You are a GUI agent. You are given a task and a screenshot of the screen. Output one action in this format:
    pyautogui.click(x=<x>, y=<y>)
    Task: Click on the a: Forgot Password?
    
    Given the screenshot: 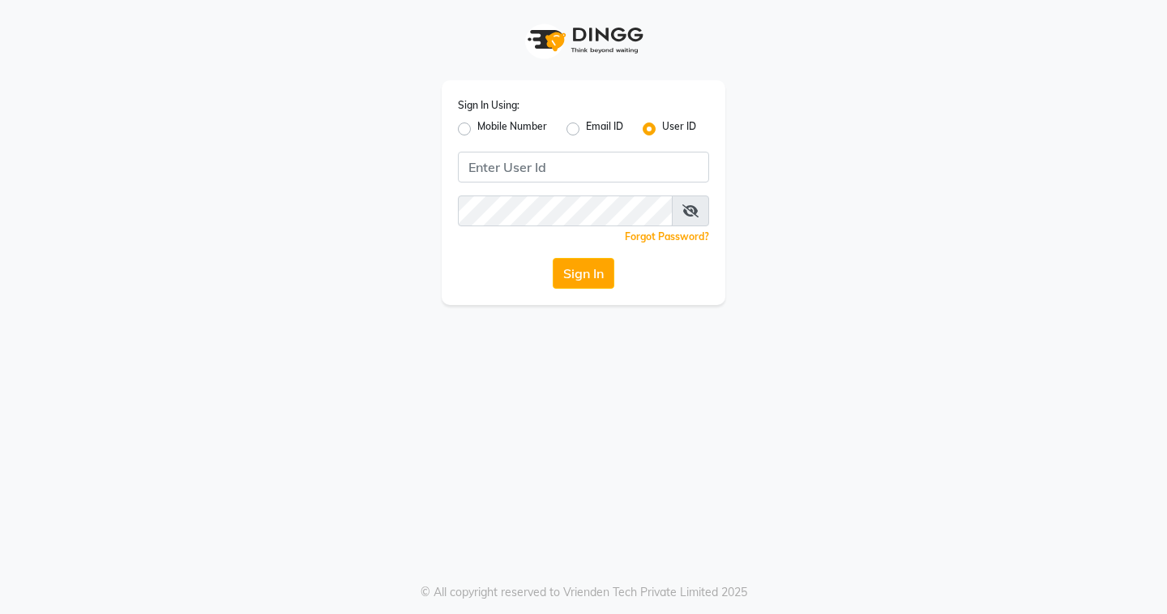 What is the action you would take?
    pyautogui.click(x=667, y=236)
    